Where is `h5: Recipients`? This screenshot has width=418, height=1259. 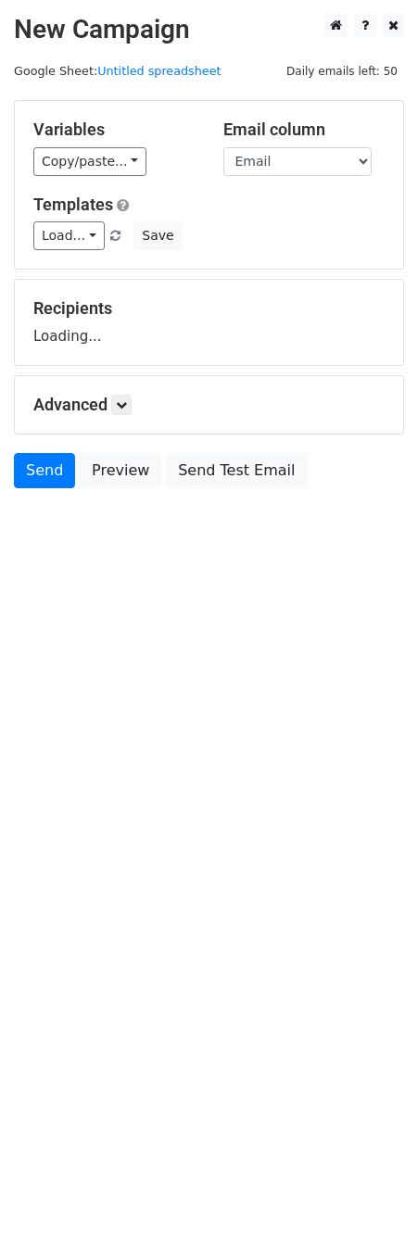 h5: Recipients is located at coordinates (209, 309).